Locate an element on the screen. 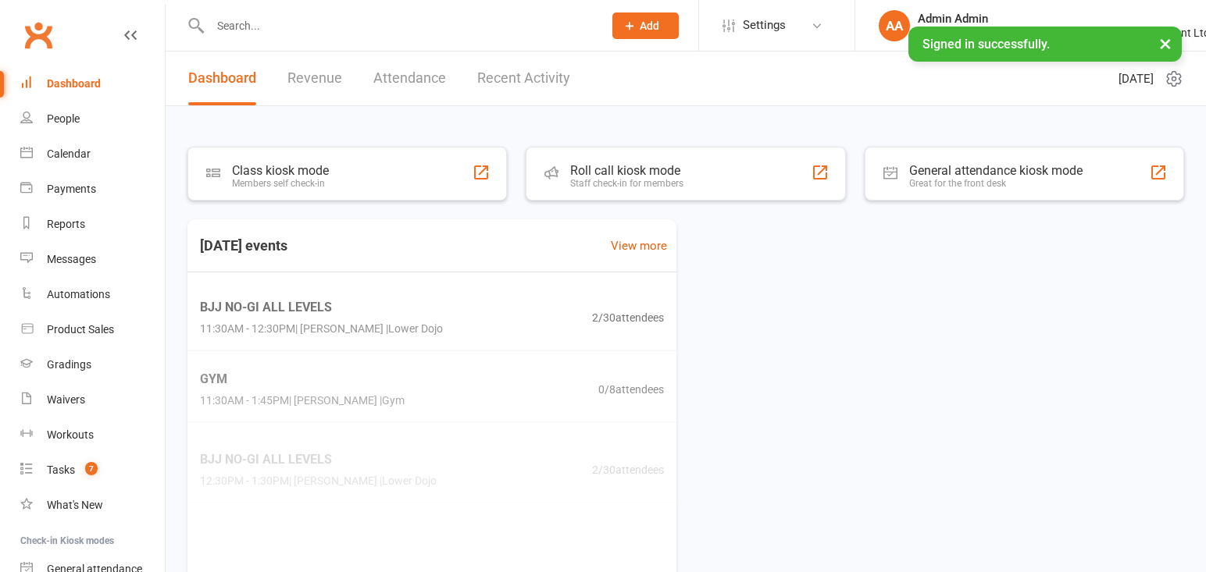 Image resolution: width=1206 pixels, height=572 pixels. div: Staff check-in for members is located at coordinates (626, 184).